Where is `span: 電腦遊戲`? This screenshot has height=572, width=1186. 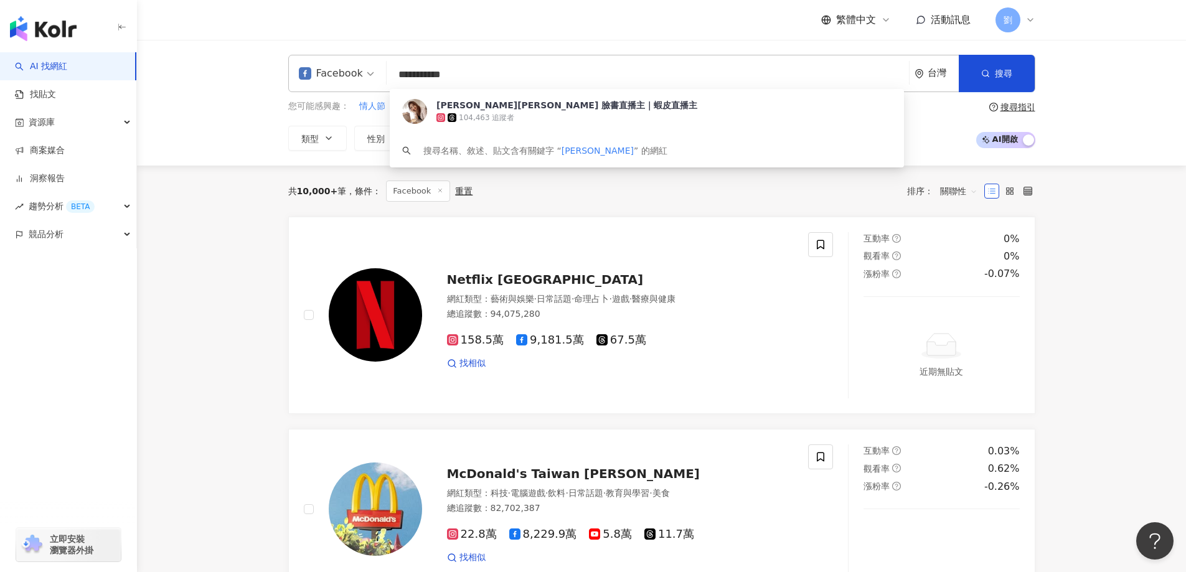 span: 電腦遊戲 is located at coordinates (528, 493).